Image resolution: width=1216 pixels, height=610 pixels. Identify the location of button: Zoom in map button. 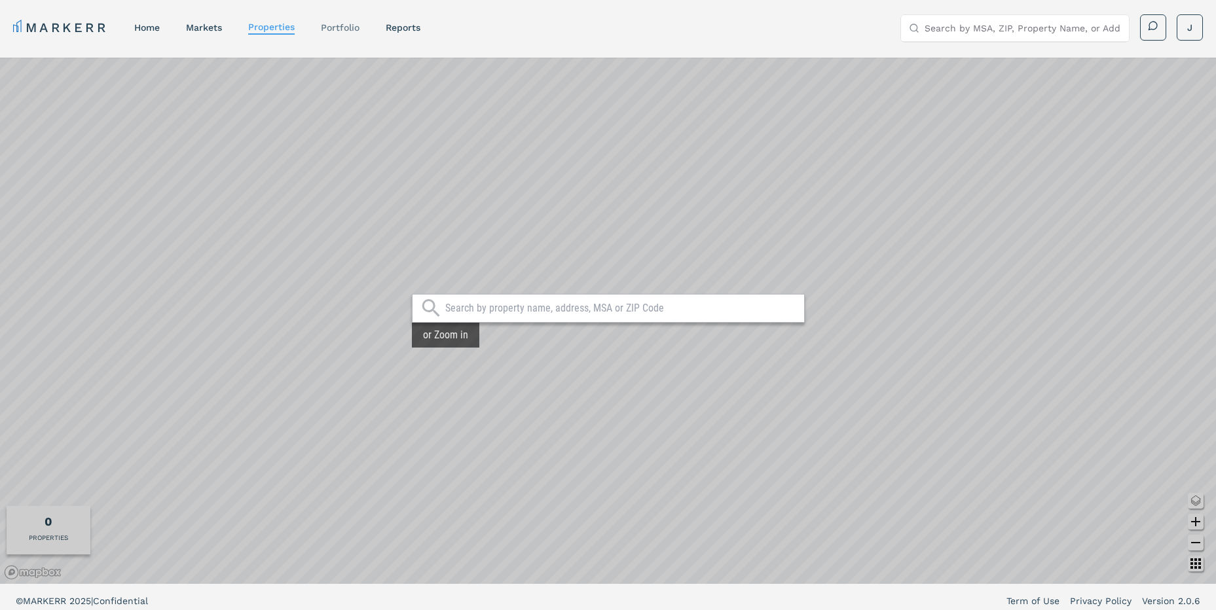
(1195, 522).